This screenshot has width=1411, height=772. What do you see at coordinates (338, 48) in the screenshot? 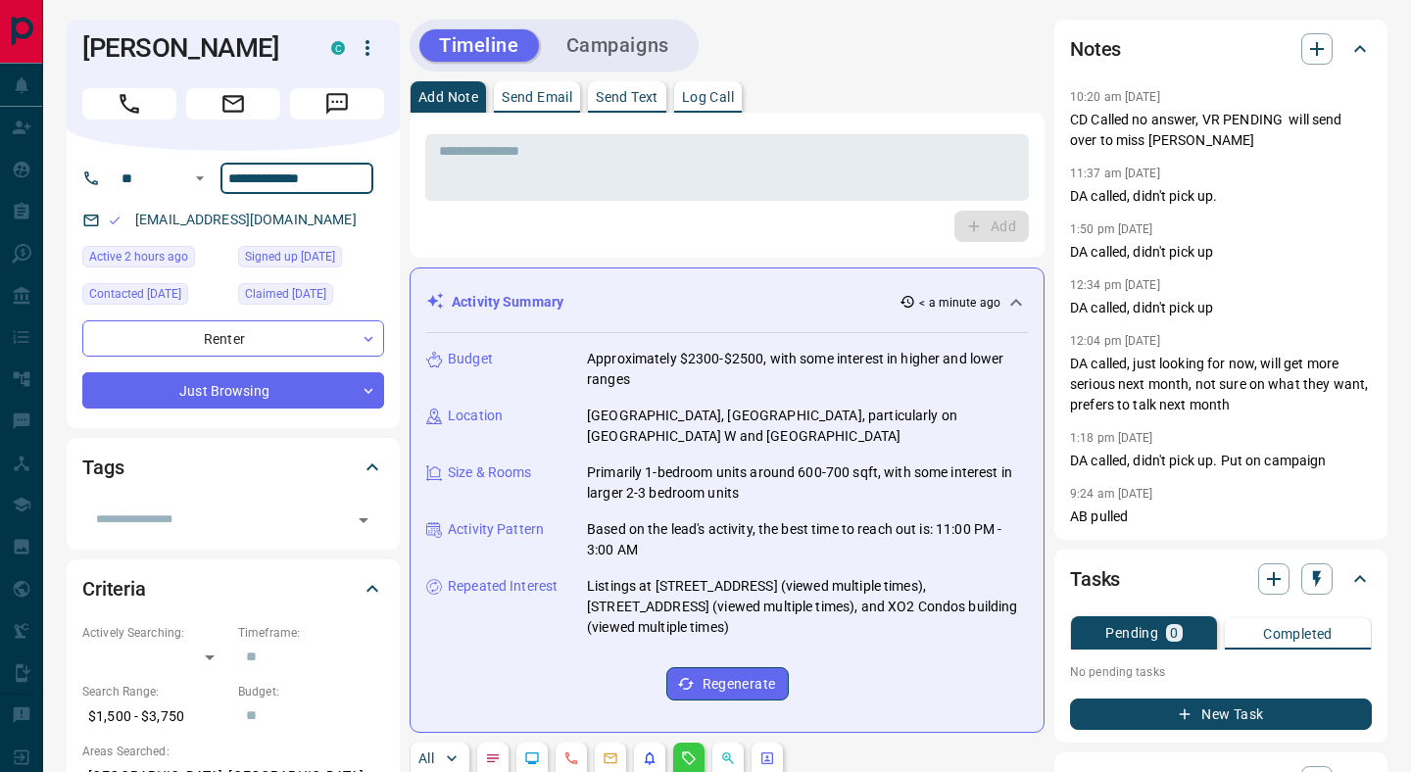
I see `div: condos.ca` at bounding box center [338, 48].